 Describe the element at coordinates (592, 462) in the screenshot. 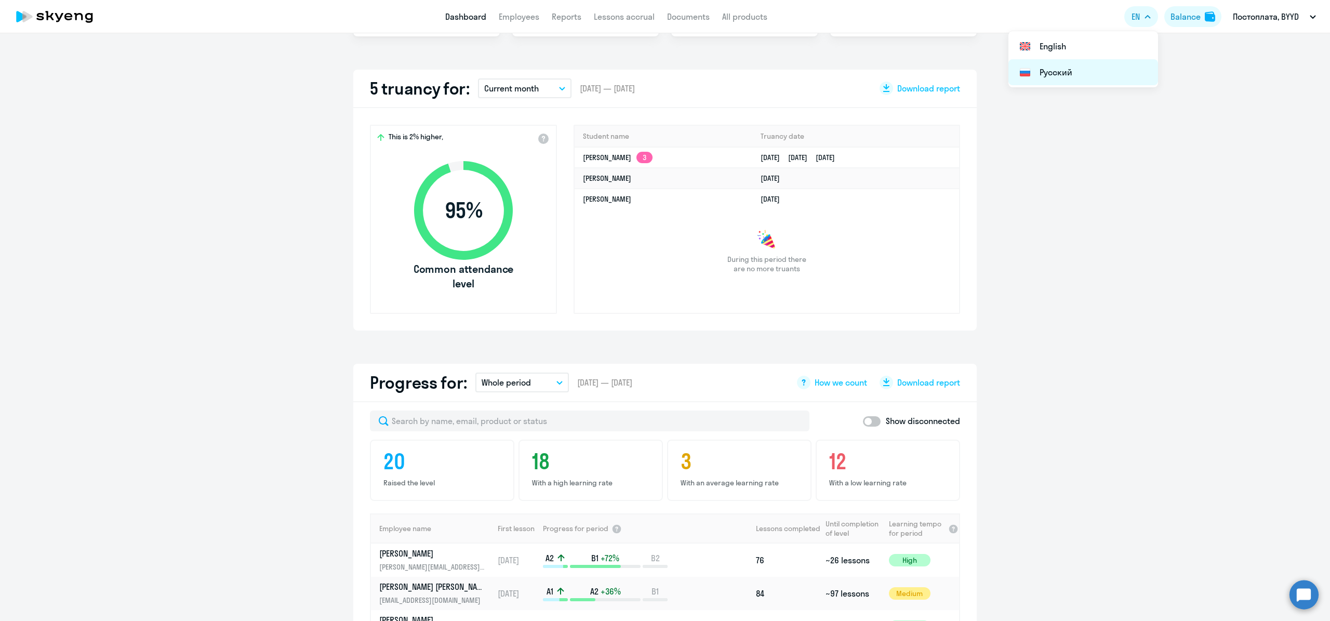

I see `h4: 18` at that location.